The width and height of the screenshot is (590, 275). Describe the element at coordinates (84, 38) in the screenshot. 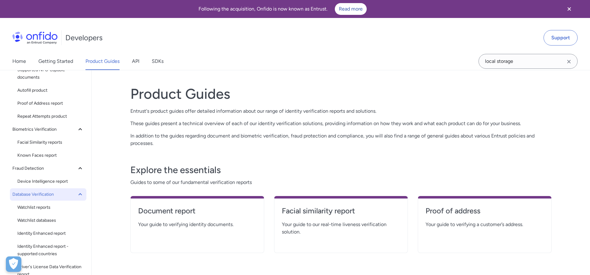

I see `h1: Developers` at that location.